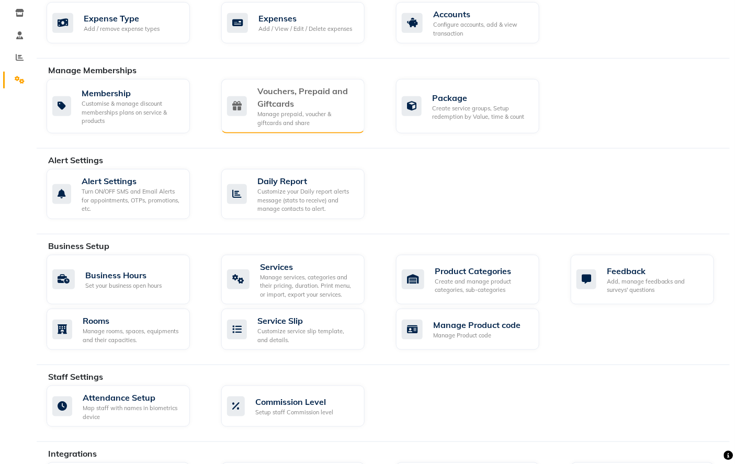 The height and width of the screenshot is (464, 735). I want to click on a: Manage Product codeManage Product code, so click(476, 329).